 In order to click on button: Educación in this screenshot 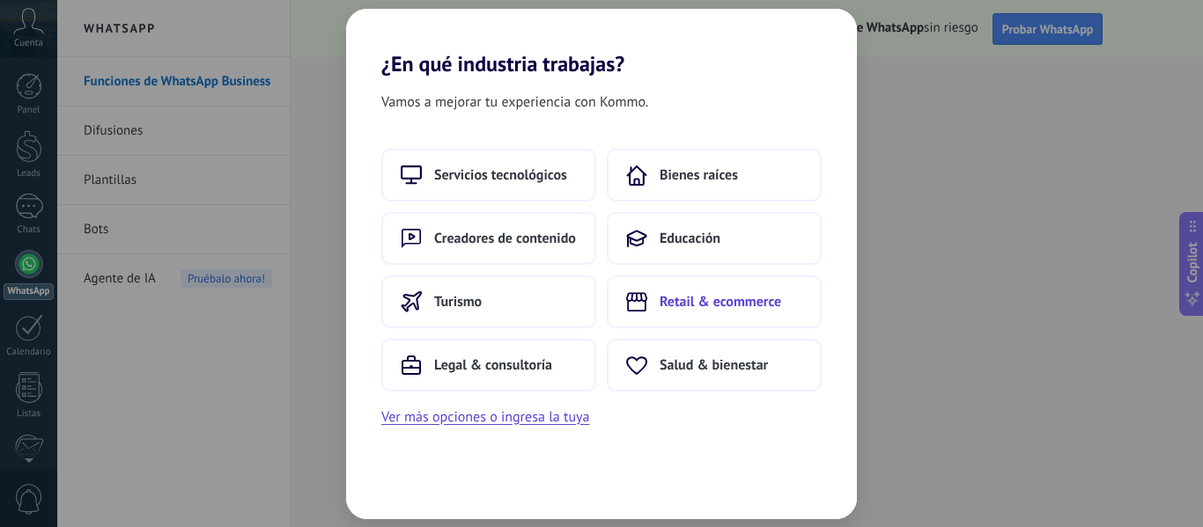, I will do `click(714, 239)`.